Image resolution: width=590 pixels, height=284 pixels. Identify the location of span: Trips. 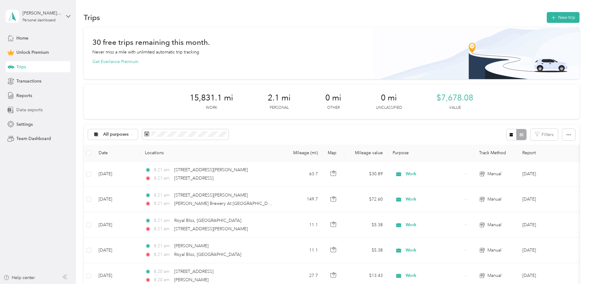
(21, 67).